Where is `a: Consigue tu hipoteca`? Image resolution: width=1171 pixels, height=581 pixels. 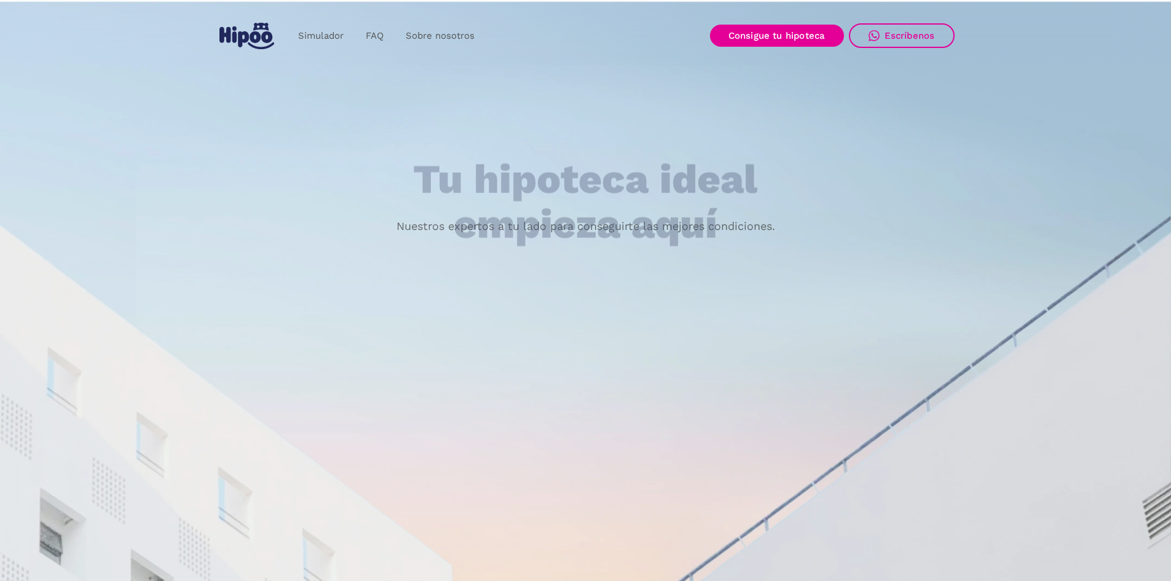 a: Consigue tu hipoteca is located at coordinates (777, 36).